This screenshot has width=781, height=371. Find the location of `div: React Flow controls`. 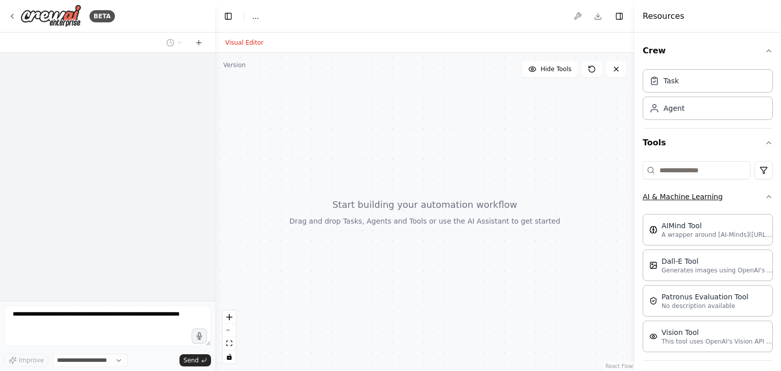

div: React Flow controls is located at coordinates (229, 337).